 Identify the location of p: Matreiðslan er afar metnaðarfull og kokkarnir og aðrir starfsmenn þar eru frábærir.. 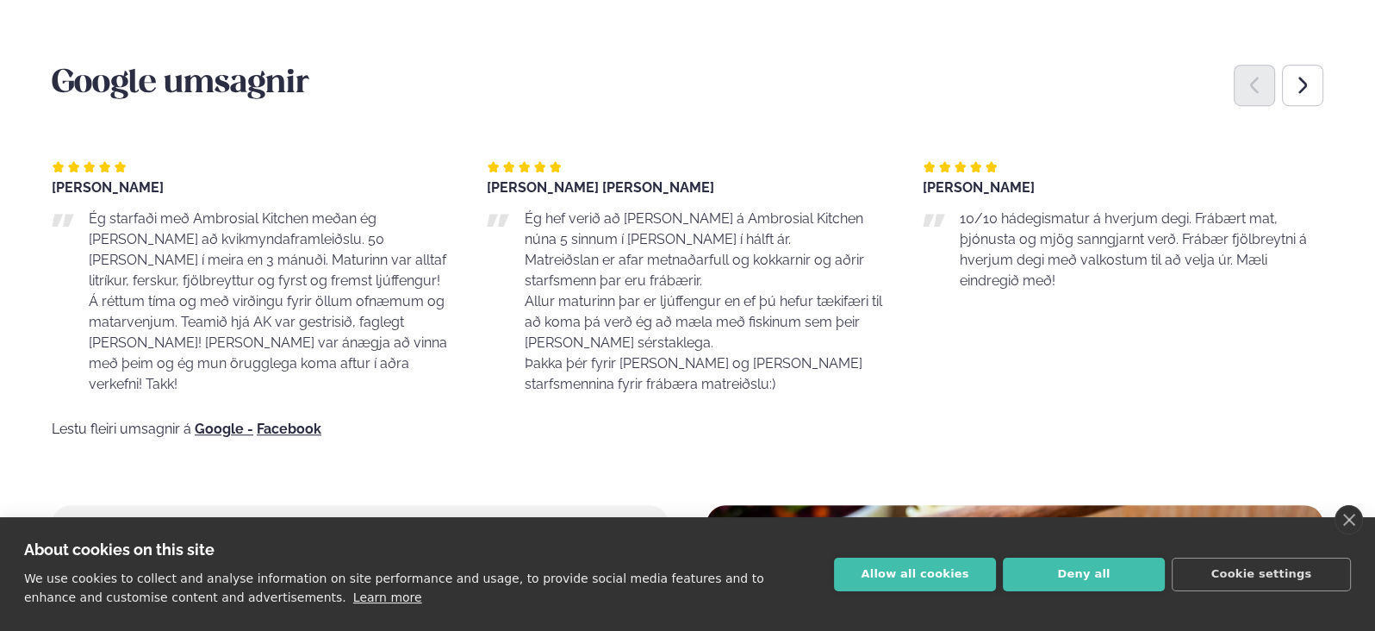
(705, 270).